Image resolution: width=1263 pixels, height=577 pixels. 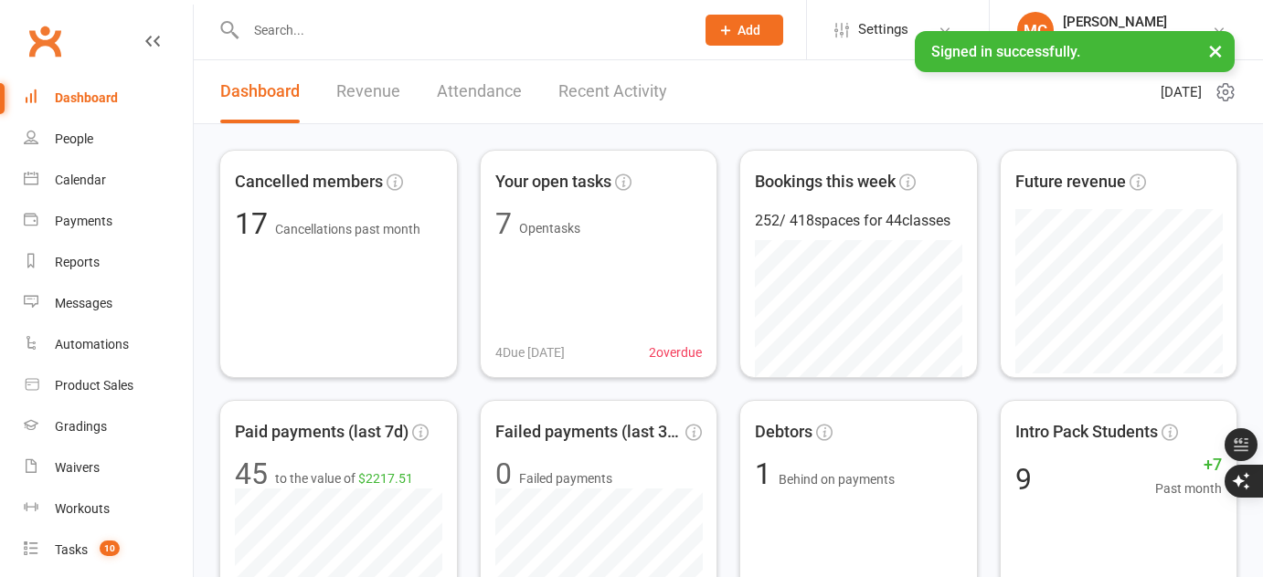 What do you see at coordinates (83, 303) in the screenshot?
I see `div: Messages` at bounding box center [83, 303].